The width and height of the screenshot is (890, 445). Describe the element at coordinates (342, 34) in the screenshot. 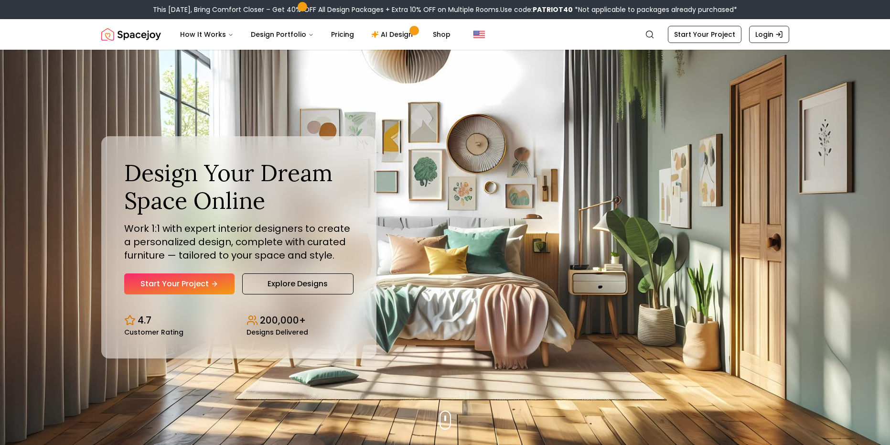

I see `a: Pricing` at that location.